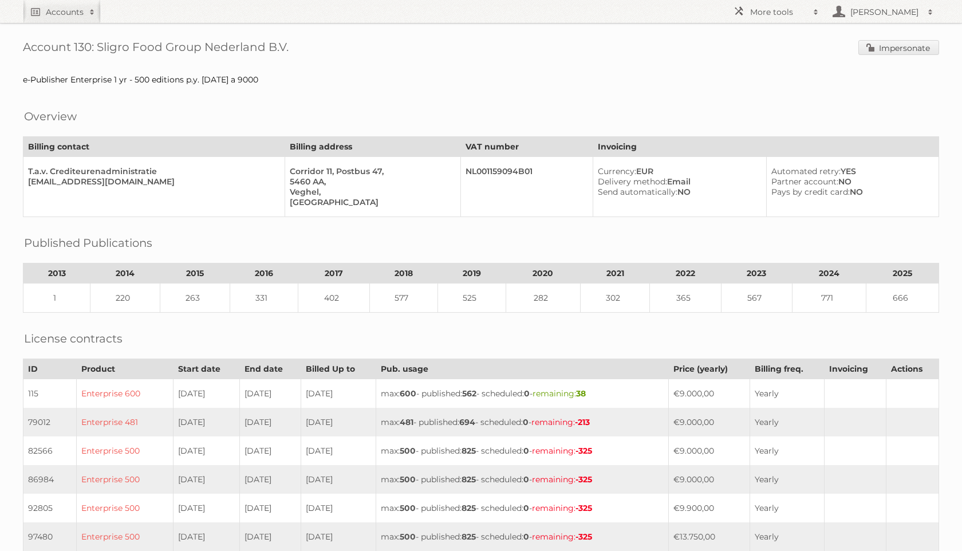 This screenshot has height=551, width=962. What do you see at coordinates (50, 369) in the screenshot?
I see `th: ID` at bounding box center [50, 369].